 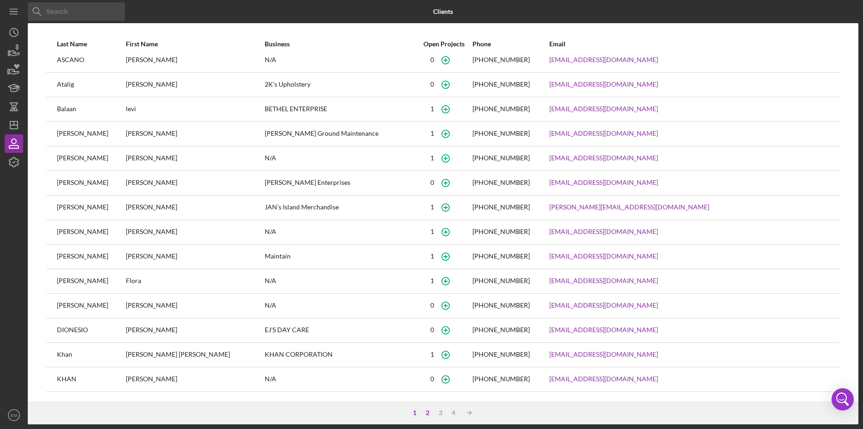 What do you see at coordinates (340, 354) in the screenshot?
I see `div: KHAN CORPORATION` at bounding box center [340, 354].